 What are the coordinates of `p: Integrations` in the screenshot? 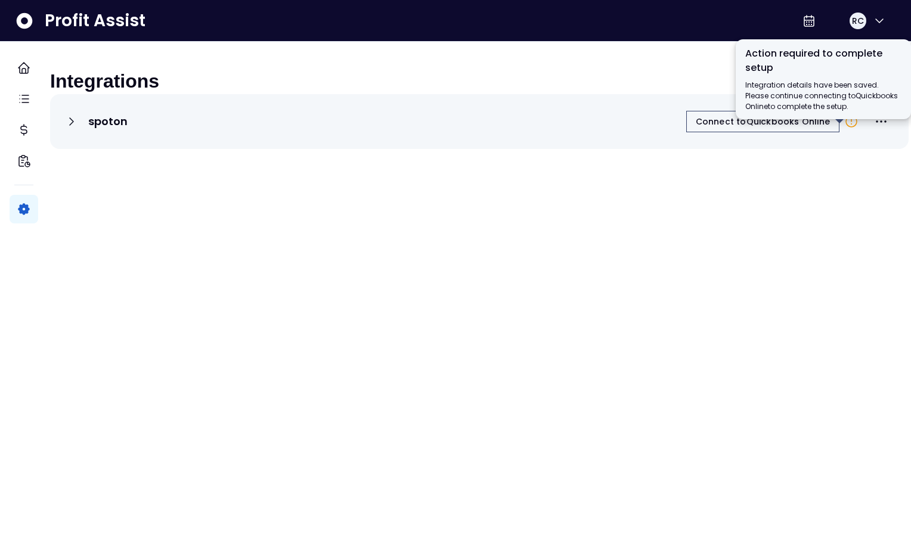 It's located at (104, 81).